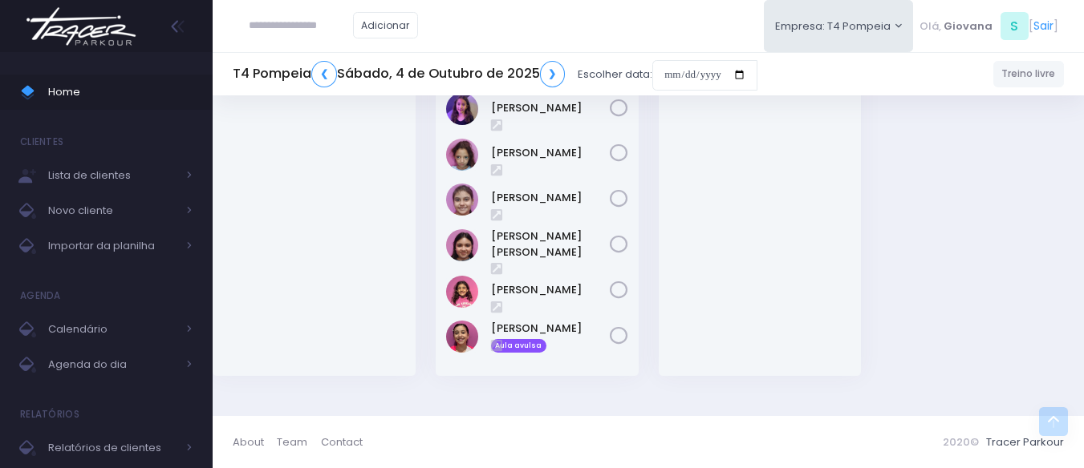  What do you see at coordinates (462, 337) in the screenshot?
I see `img: Mariah Oliveira Camargo` at bounding box center [462, 337].